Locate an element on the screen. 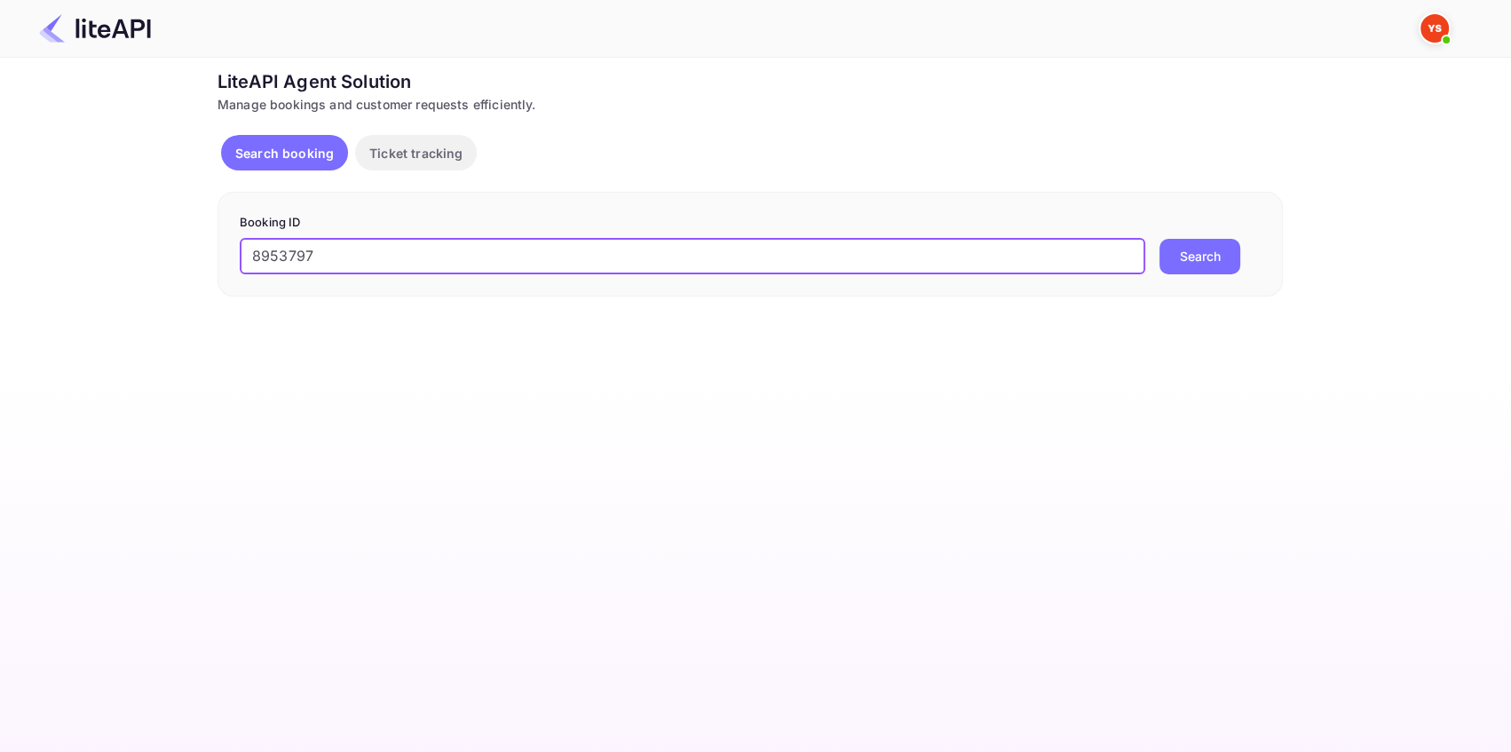 The image size is (1511, 752). p: Search booking is located at coordinates (284, 153).